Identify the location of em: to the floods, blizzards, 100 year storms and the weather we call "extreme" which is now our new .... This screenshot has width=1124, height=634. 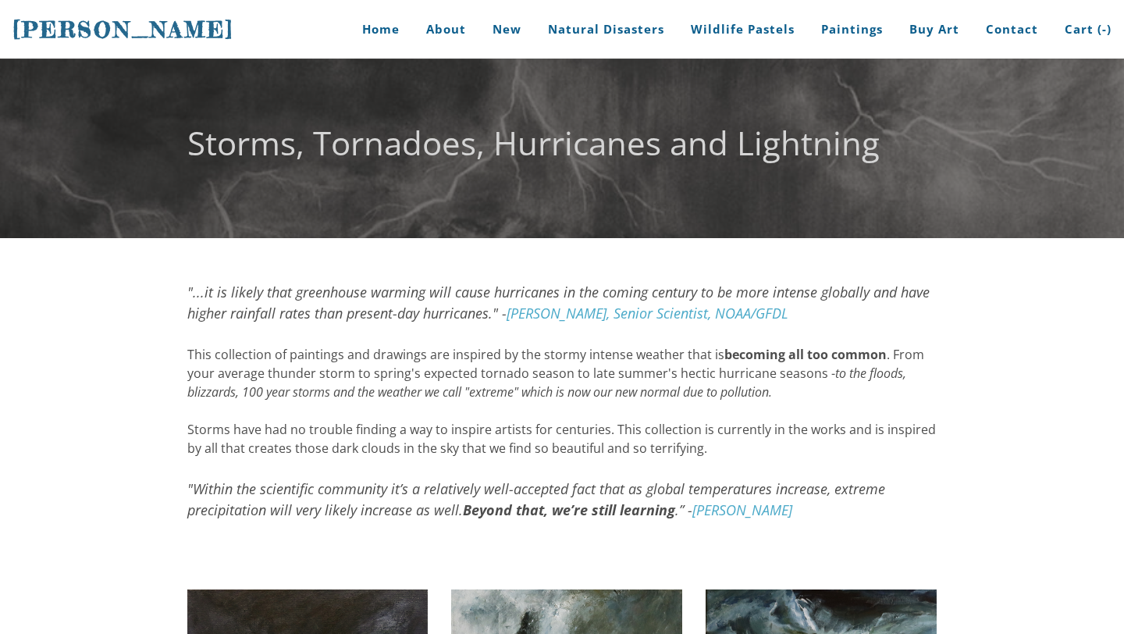
(546, 382).